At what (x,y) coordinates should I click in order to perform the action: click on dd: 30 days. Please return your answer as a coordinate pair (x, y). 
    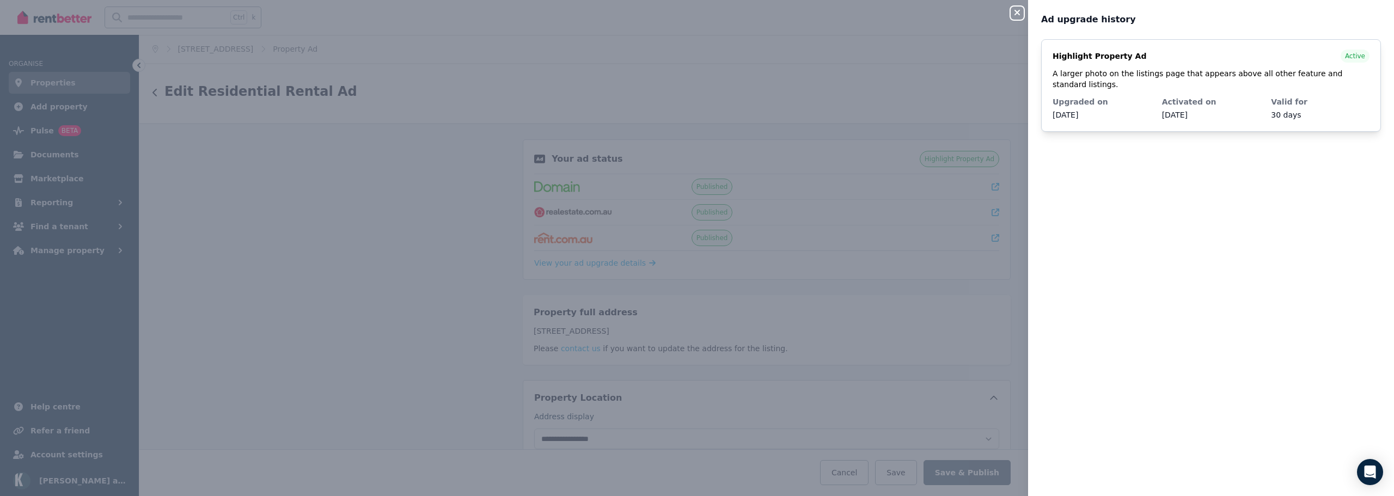
    Looking at the image, I should click on (1320, 115).